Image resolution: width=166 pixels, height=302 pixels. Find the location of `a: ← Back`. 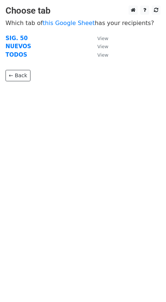

a: ← Back is located at coordinates (18, 75).